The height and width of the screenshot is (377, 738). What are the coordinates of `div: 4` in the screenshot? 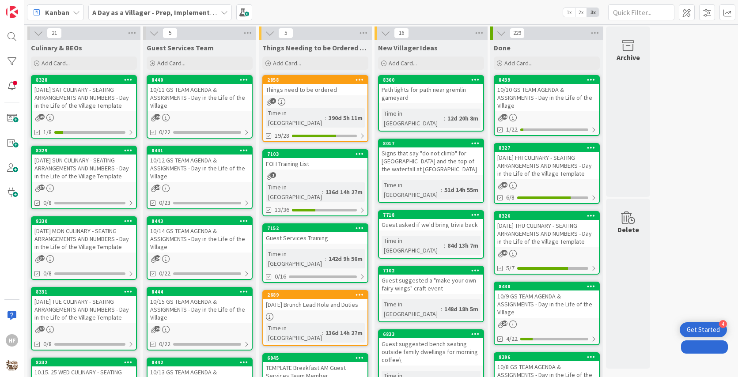 It's located at (723, 324).